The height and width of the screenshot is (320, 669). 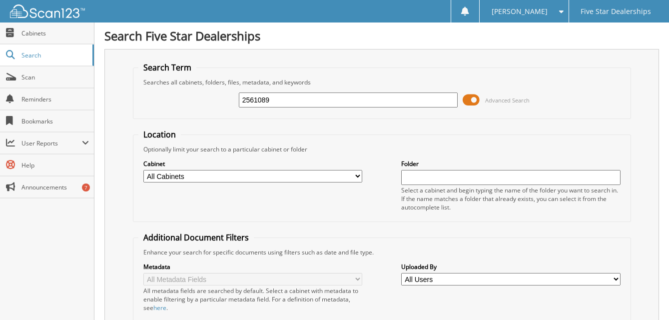 What do you see at coordinates (55, 187) in the screenshot?
I see `span: Announcements` at bounding box center [55, 187].